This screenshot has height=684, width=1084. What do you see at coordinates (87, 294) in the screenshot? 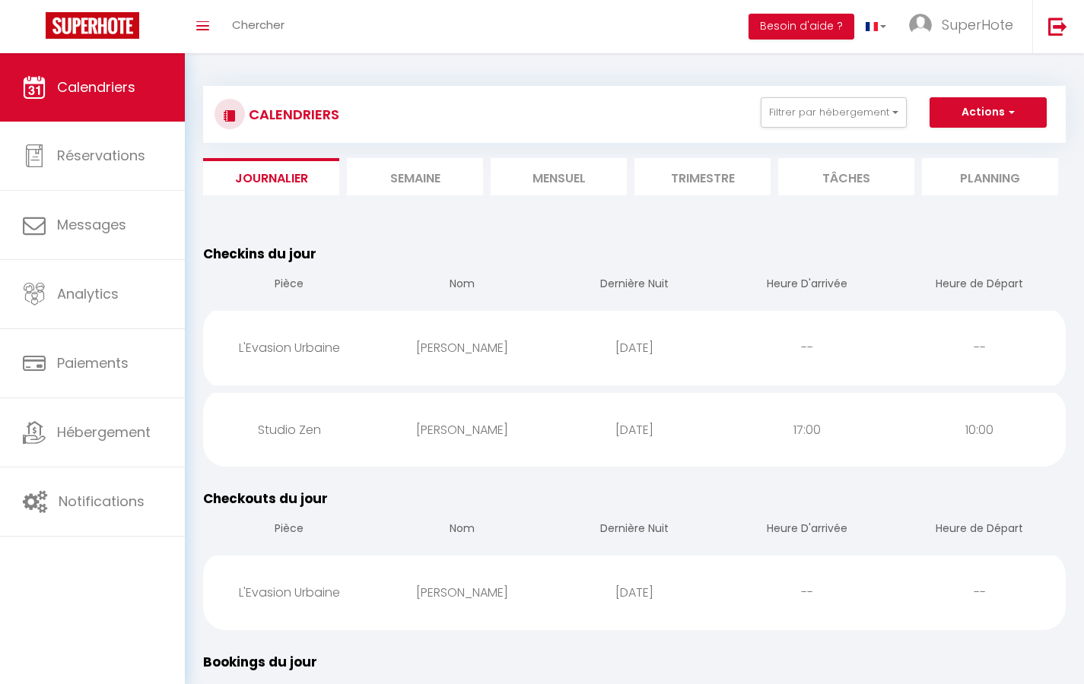
I see `span: Analytics` at bounding box center [87, 294].